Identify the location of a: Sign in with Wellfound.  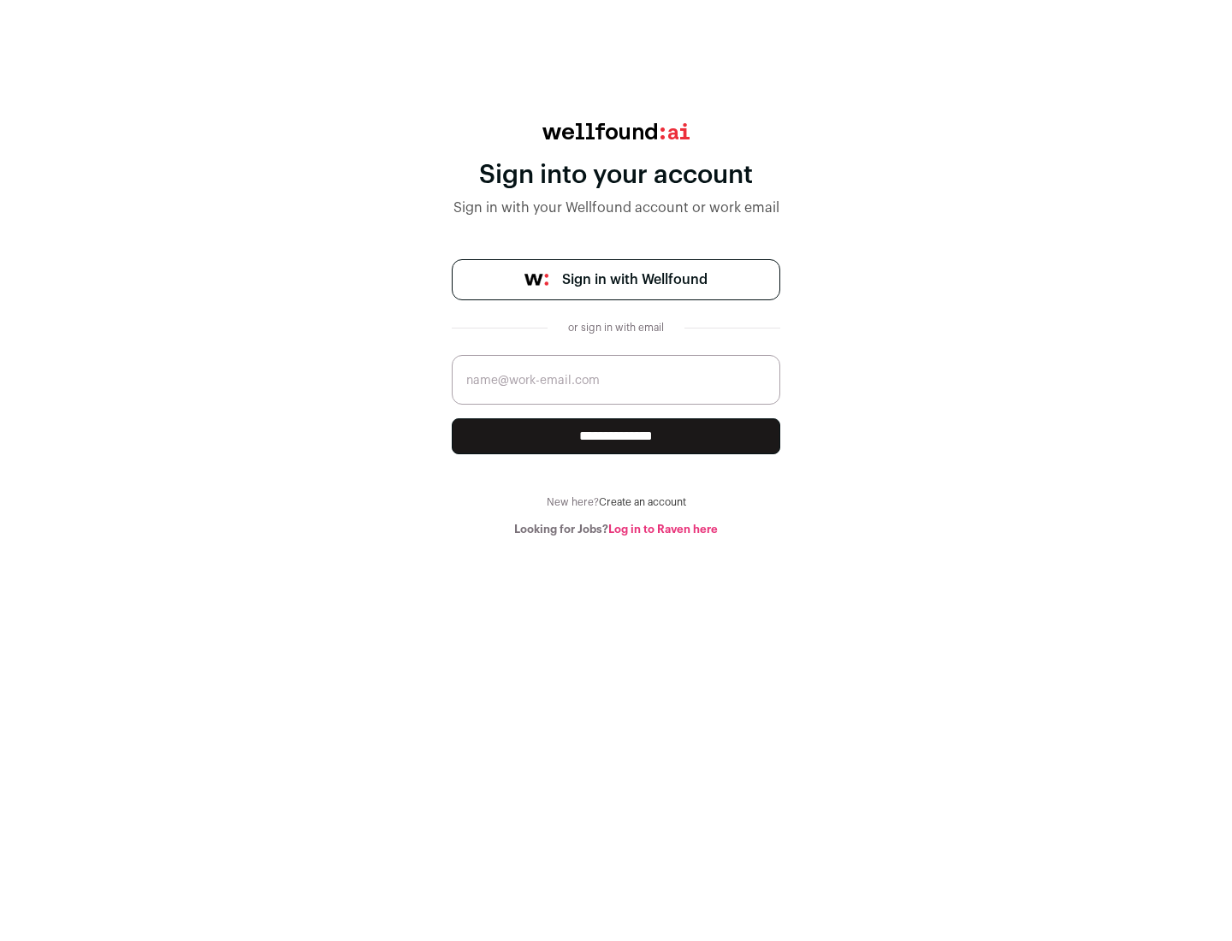
(616, 280).